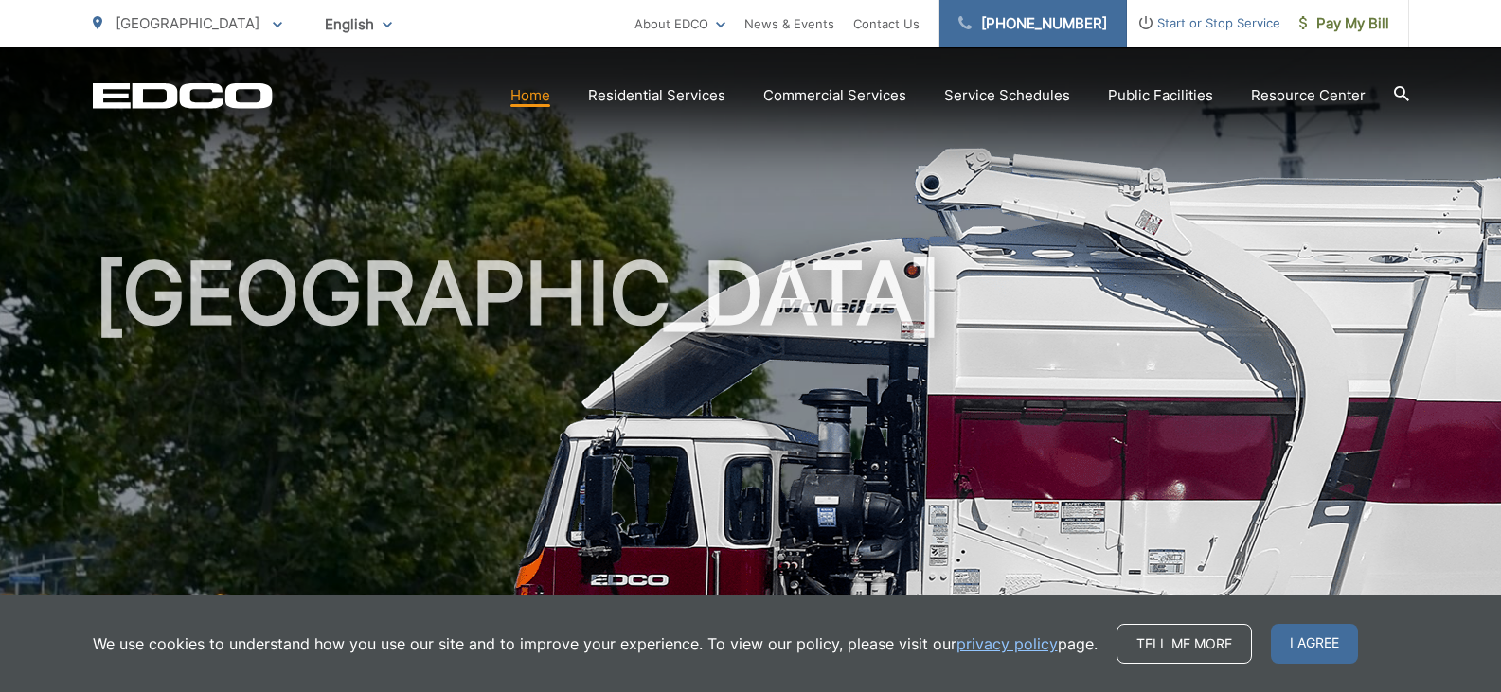  Describe the element at coordinates (1160, 96) in the screenshot. I see `a: Public Facilities` at that location.